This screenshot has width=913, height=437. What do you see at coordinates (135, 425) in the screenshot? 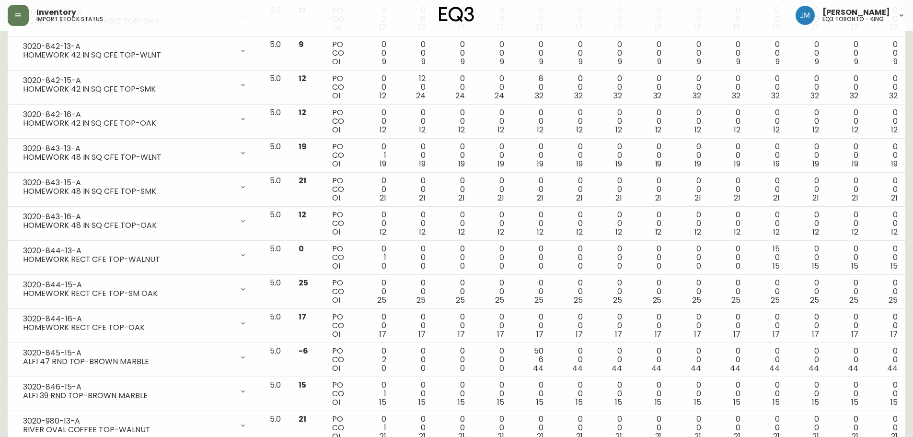
I see `div: 3020-980-13-ARIVER OVAL COFFEE TOP-WALNUT` at bounding box center [135, 425].